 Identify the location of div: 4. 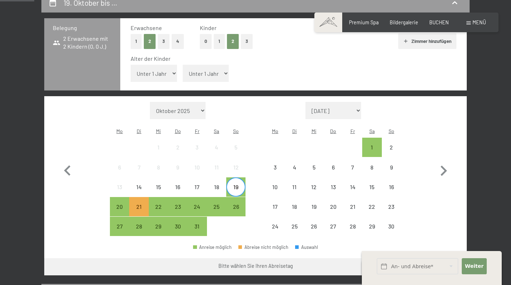
(217, 153).